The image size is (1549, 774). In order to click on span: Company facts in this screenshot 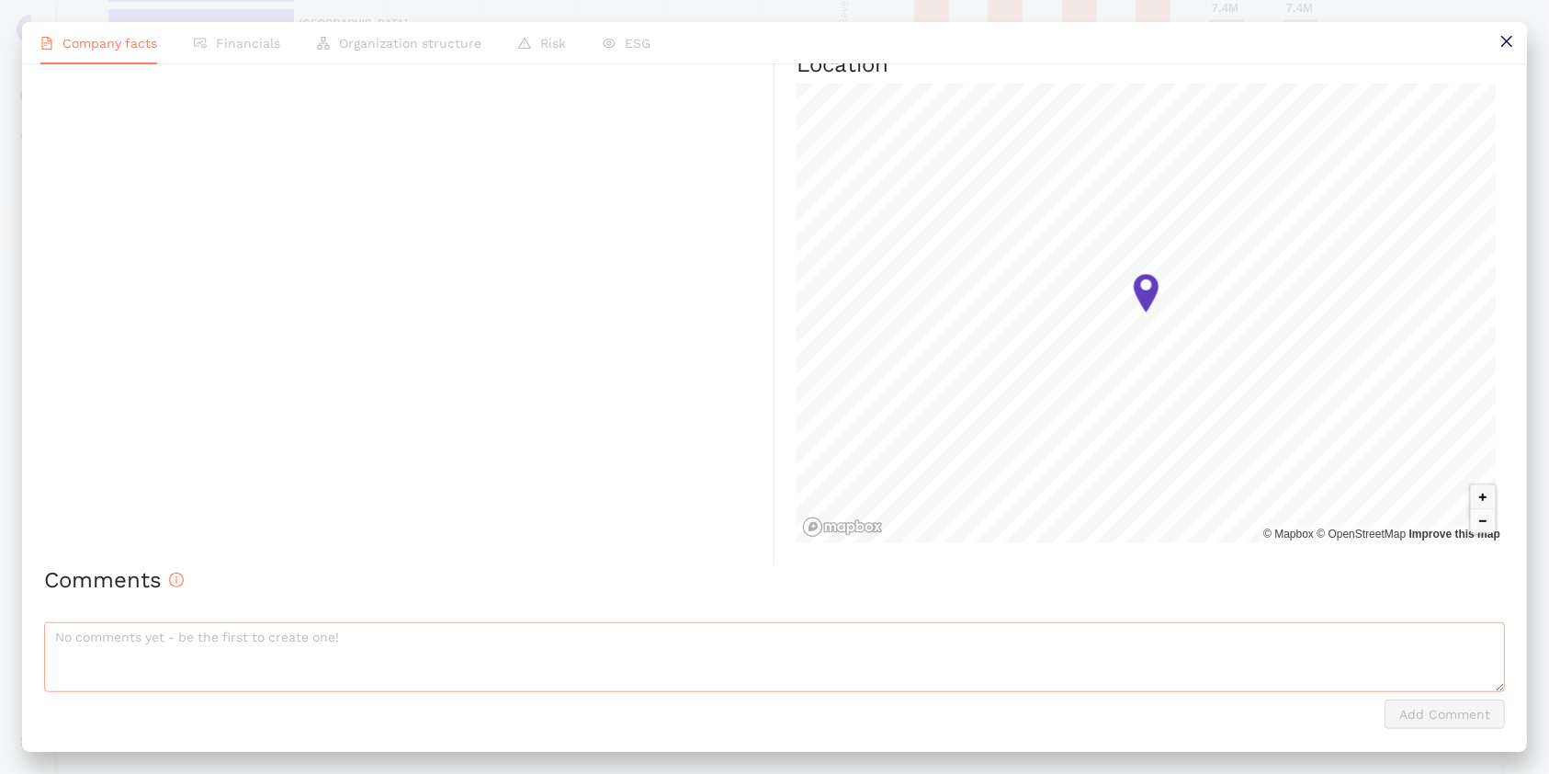, I will do `click(109, 43)`.